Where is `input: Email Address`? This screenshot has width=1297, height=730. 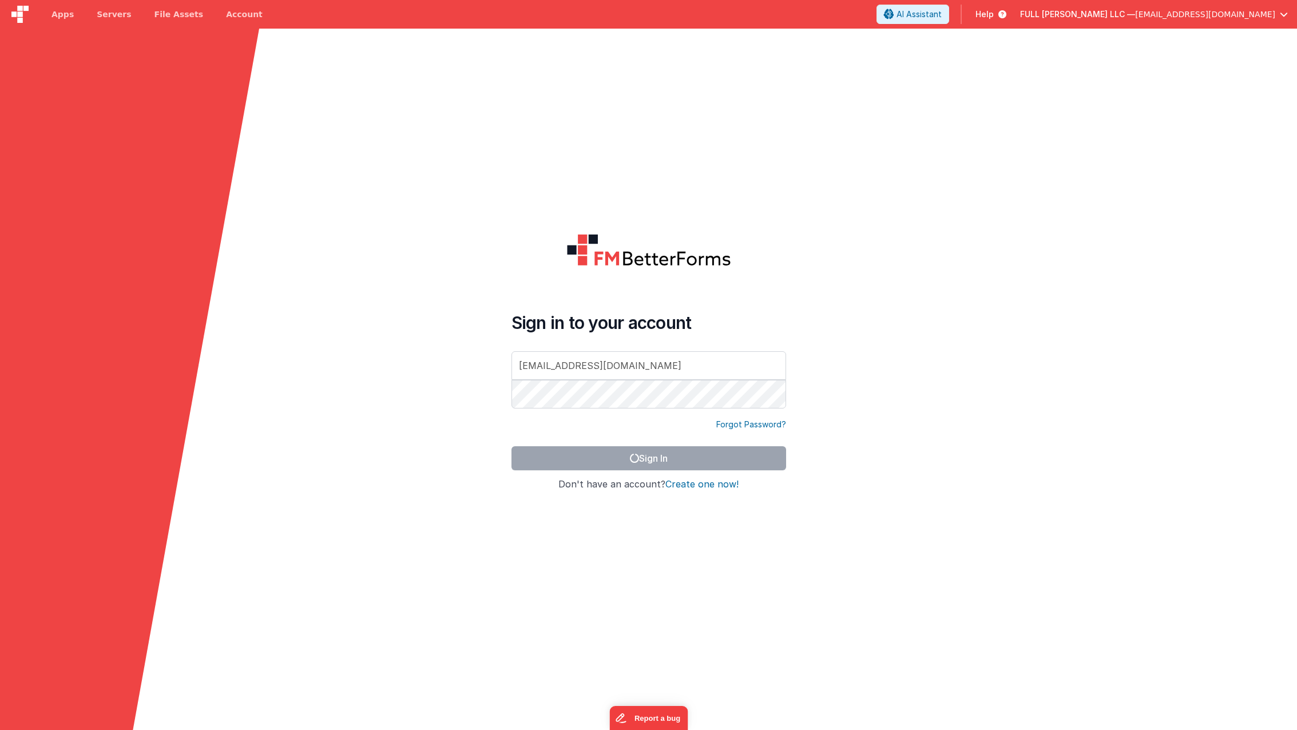 input: Email Address is located at coordinates (649, 365).